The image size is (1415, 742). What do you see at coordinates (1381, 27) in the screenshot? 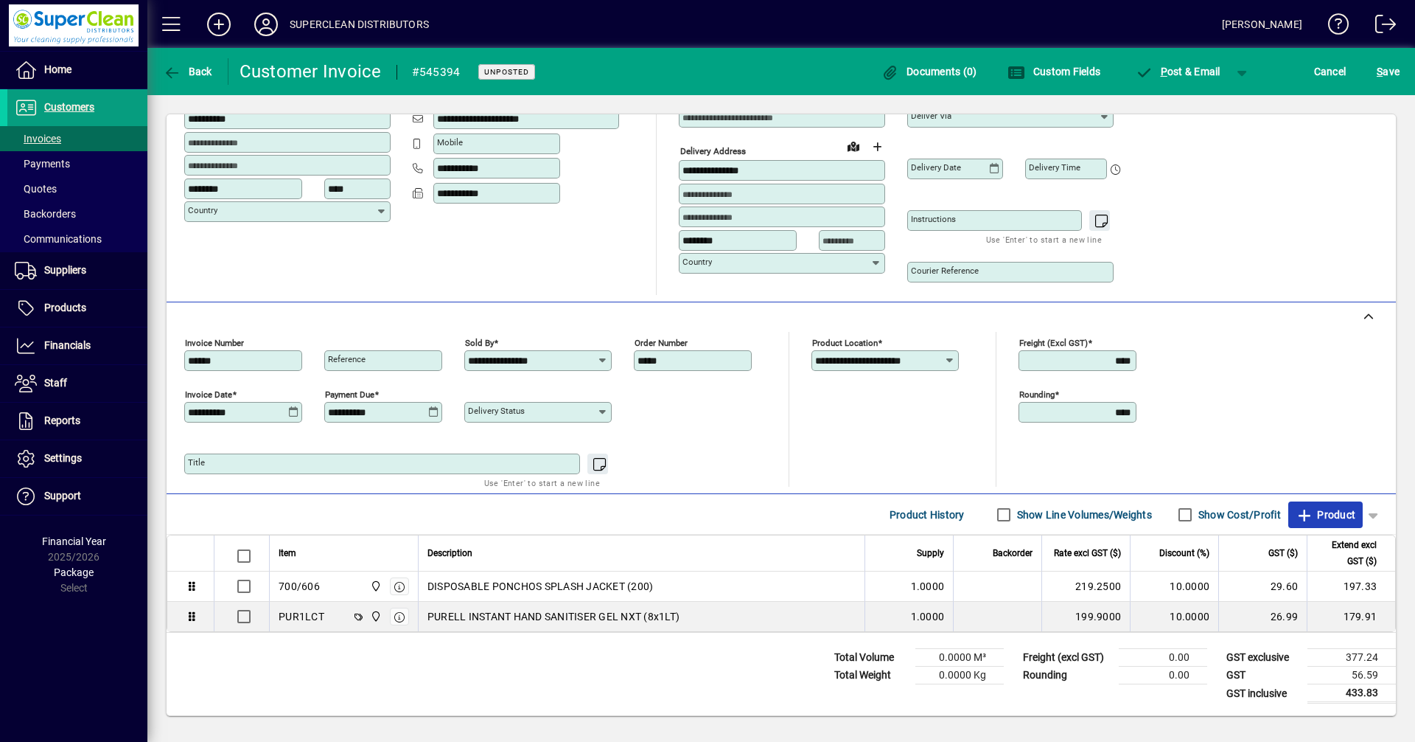
I see `a: Logout` at bounding box center [1381, 27].